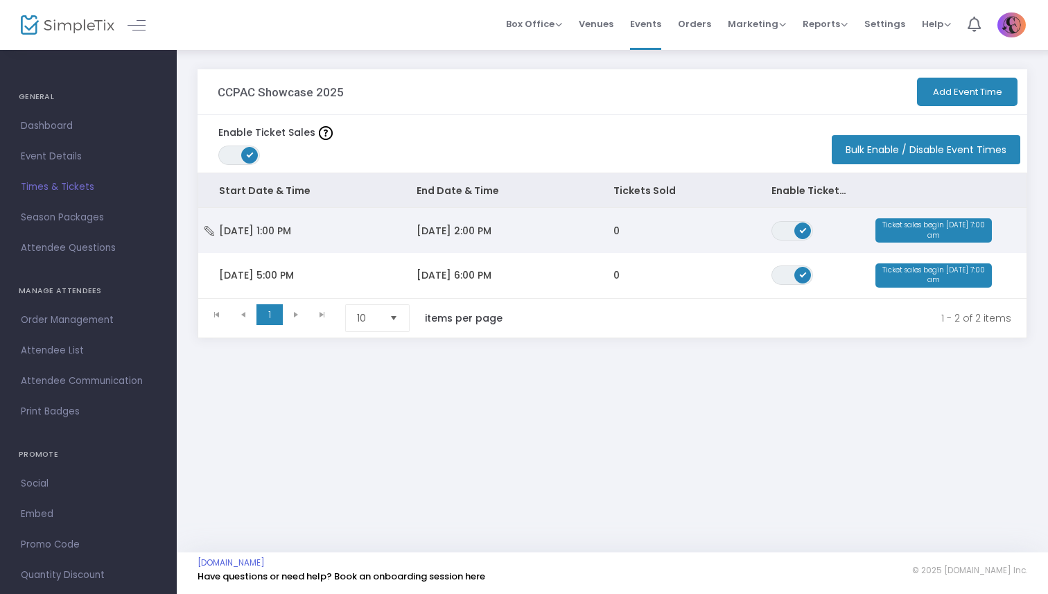 This screenshot has height=594, width=1048. I want to click on h3: CCPAC Showcase 2025, so click(281, 92).